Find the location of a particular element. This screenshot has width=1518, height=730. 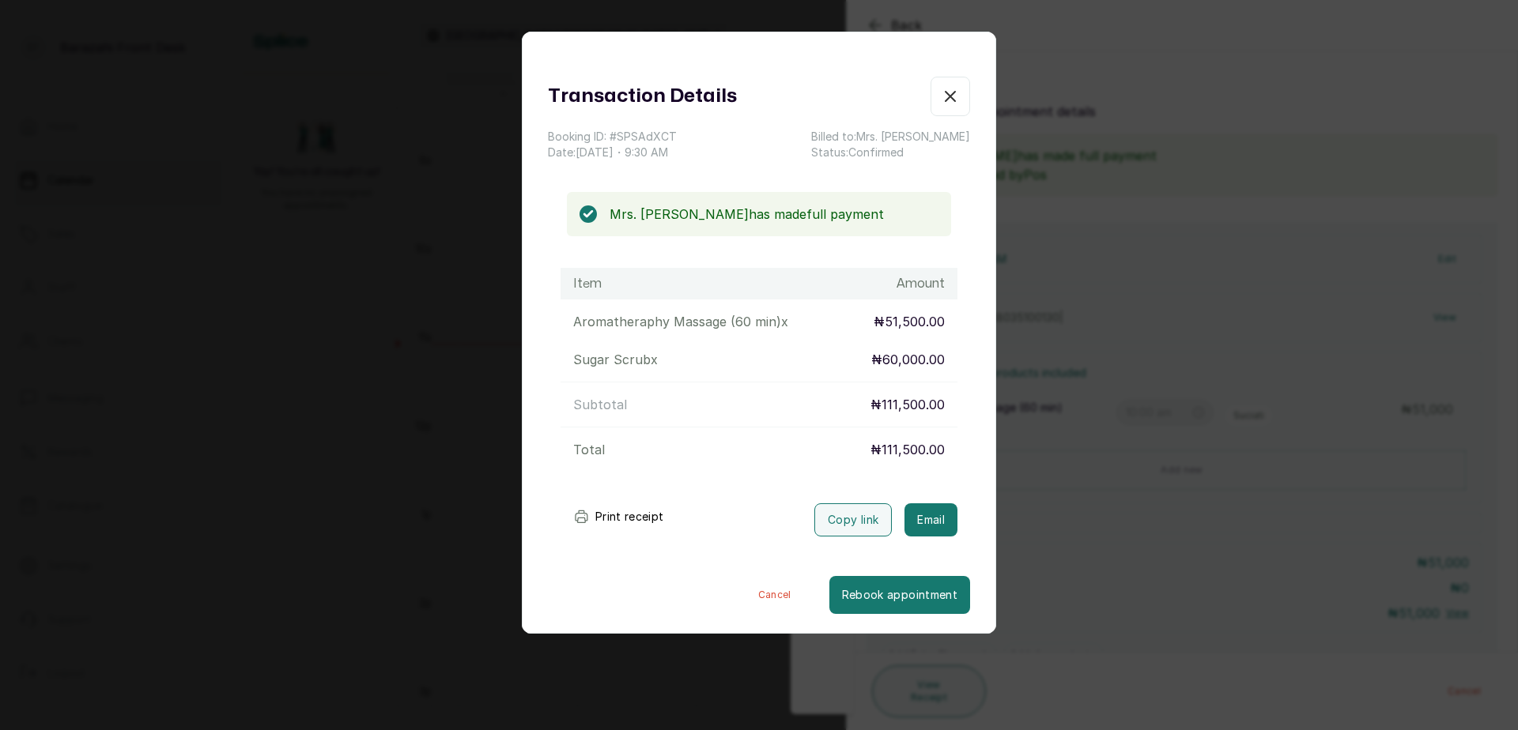

p: Sugar Scrub x is located at coordinates (615, 360).